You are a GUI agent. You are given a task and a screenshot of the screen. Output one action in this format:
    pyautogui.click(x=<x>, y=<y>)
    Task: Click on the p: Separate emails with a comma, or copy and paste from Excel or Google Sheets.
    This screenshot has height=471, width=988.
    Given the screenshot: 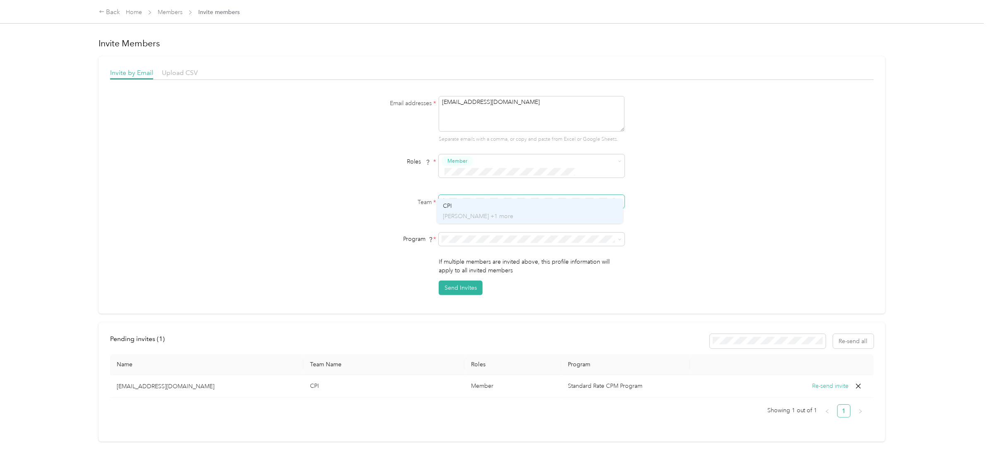 What is the action you would take?
    pyautogui.click(x=531, y=139)
    